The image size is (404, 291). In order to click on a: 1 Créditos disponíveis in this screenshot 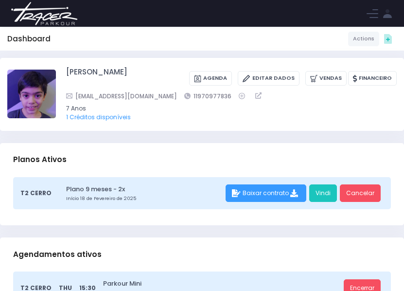, I will do `click(98, 117)`.